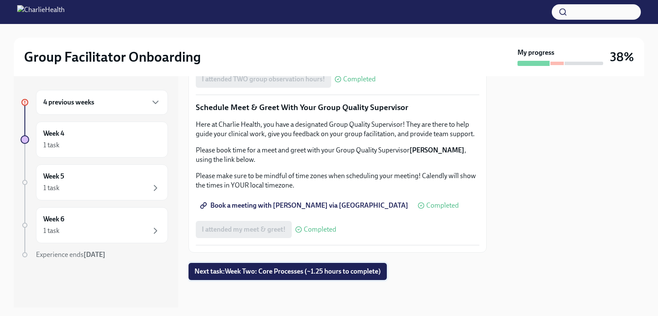  I want to click on h6: Week 6, so click(54, 219).